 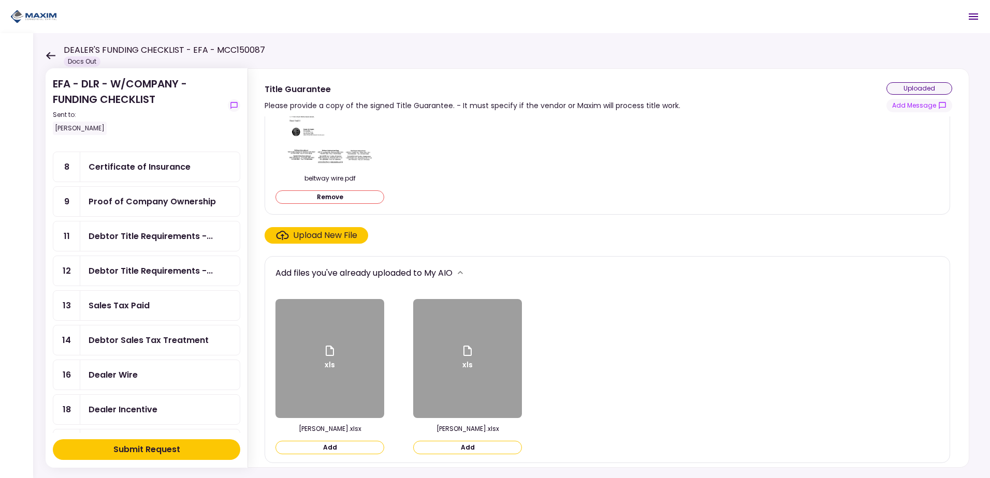 I want to click on div: 13, so click(x=67, y=305).